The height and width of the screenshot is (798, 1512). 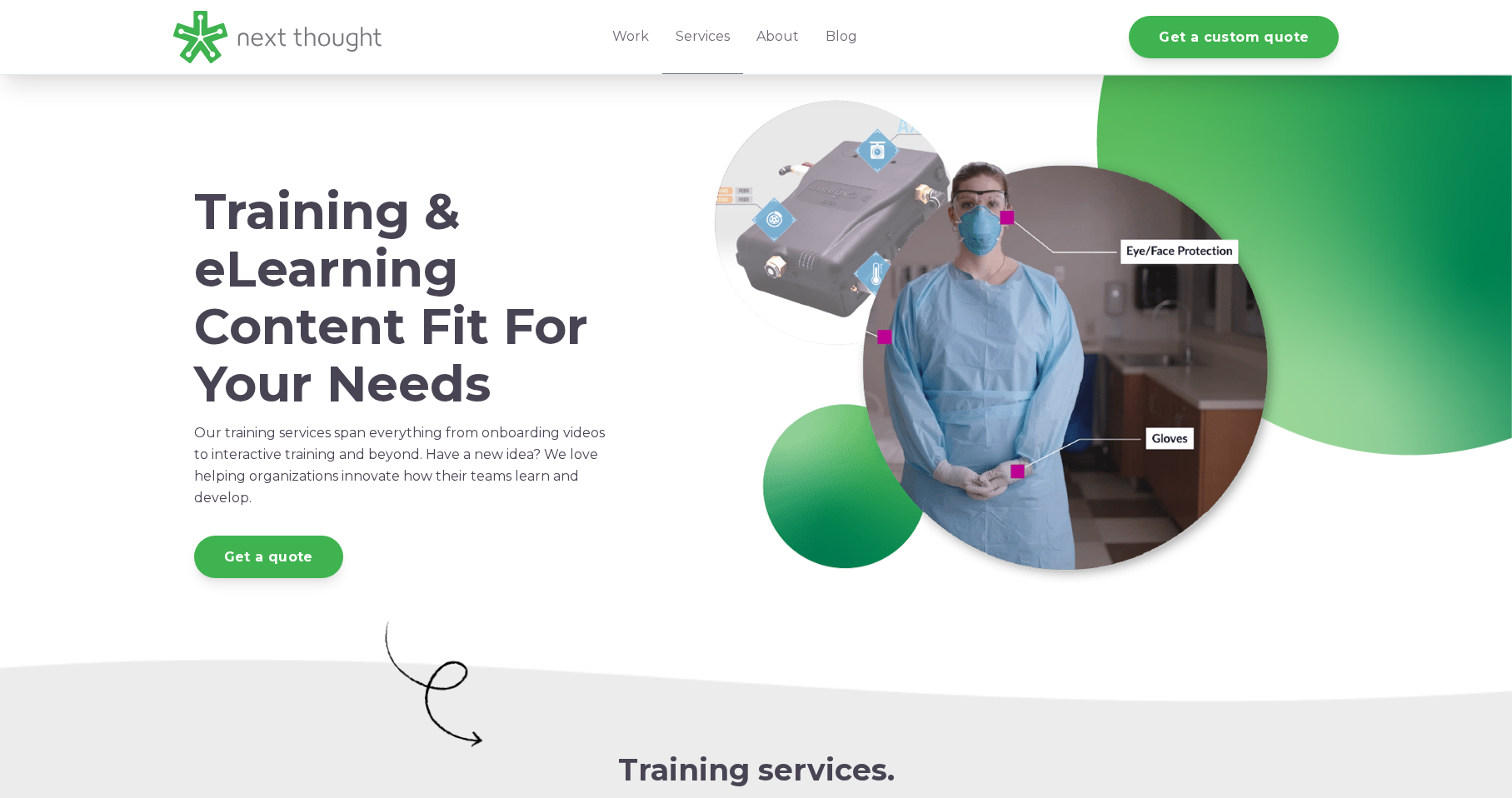 What do you see at coordinates (434, 684) in the screenshot?
I see `img: Artboard 16 copy` at bounding box center [434, 684].